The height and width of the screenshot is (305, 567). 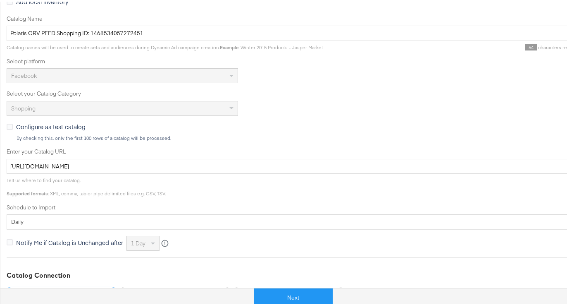 What do you see at coordinates (86, 185) in the screenshot?
I see `span: Tell us where to find your catalog. : XML, comma, tab or pipe delimited files e.g. CSV, TSV.` at bounding box center [86, 185].